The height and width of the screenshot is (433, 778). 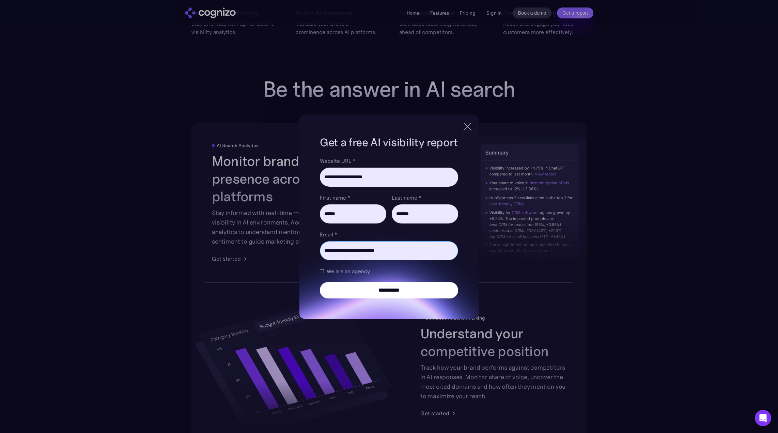 I want to click on form: Brand Report Form, so click(x=389, y=228).